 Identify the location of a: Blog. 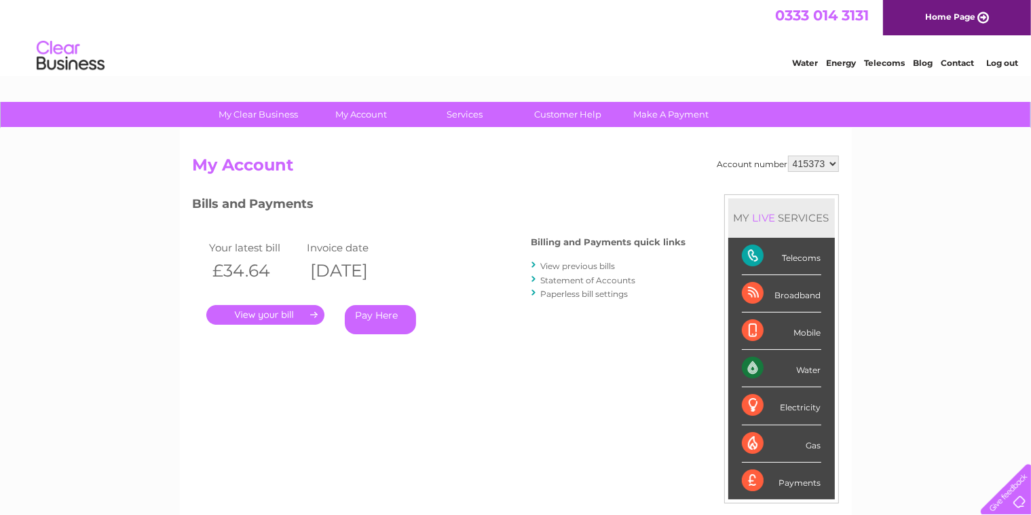
(923, 62).